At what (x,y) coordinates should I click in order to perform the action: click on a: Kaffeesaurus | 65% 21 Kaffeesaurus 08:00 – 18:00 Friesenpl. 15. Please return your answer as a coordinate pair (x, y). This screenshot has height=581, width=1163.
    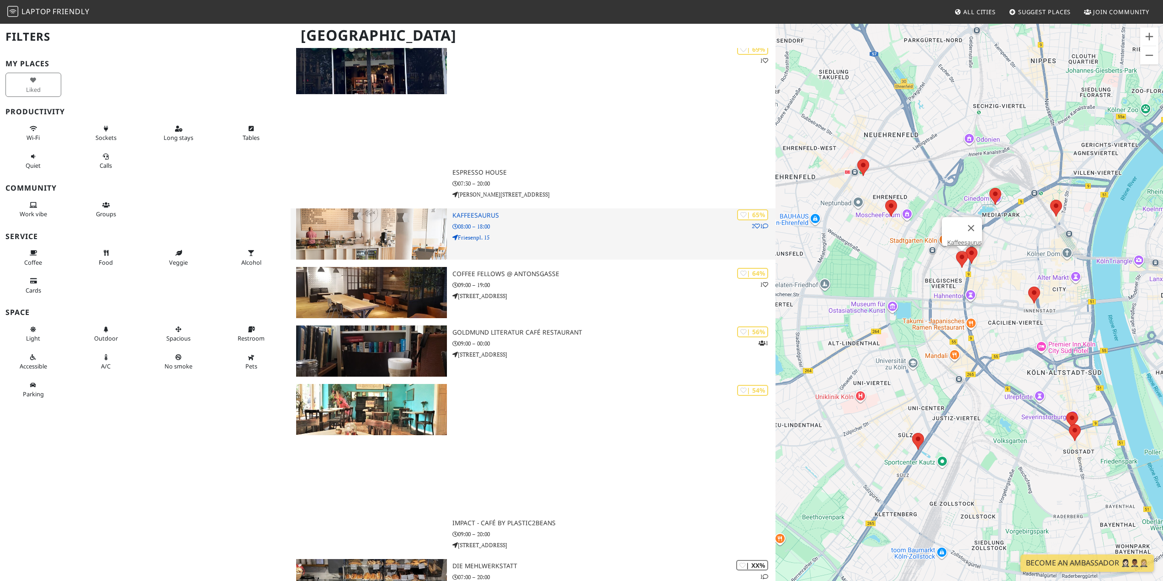
    Looking at the image, I should click on (533, 234).